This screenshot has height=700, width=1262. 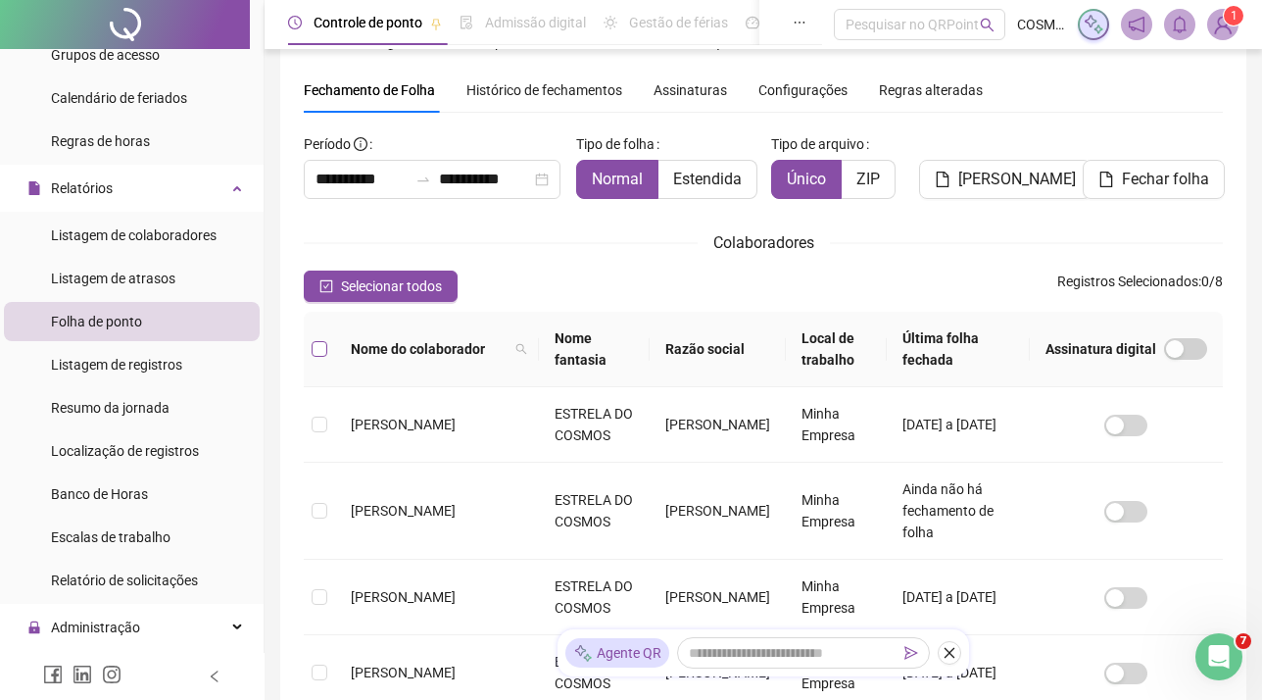 I want to click on span: Selecionar todos, so click(x=391, y=286).